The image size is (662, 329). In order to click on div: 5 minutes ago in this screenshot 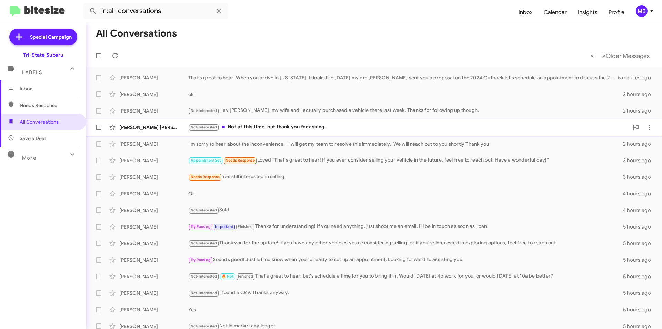, I will do `click(638, 78)`.